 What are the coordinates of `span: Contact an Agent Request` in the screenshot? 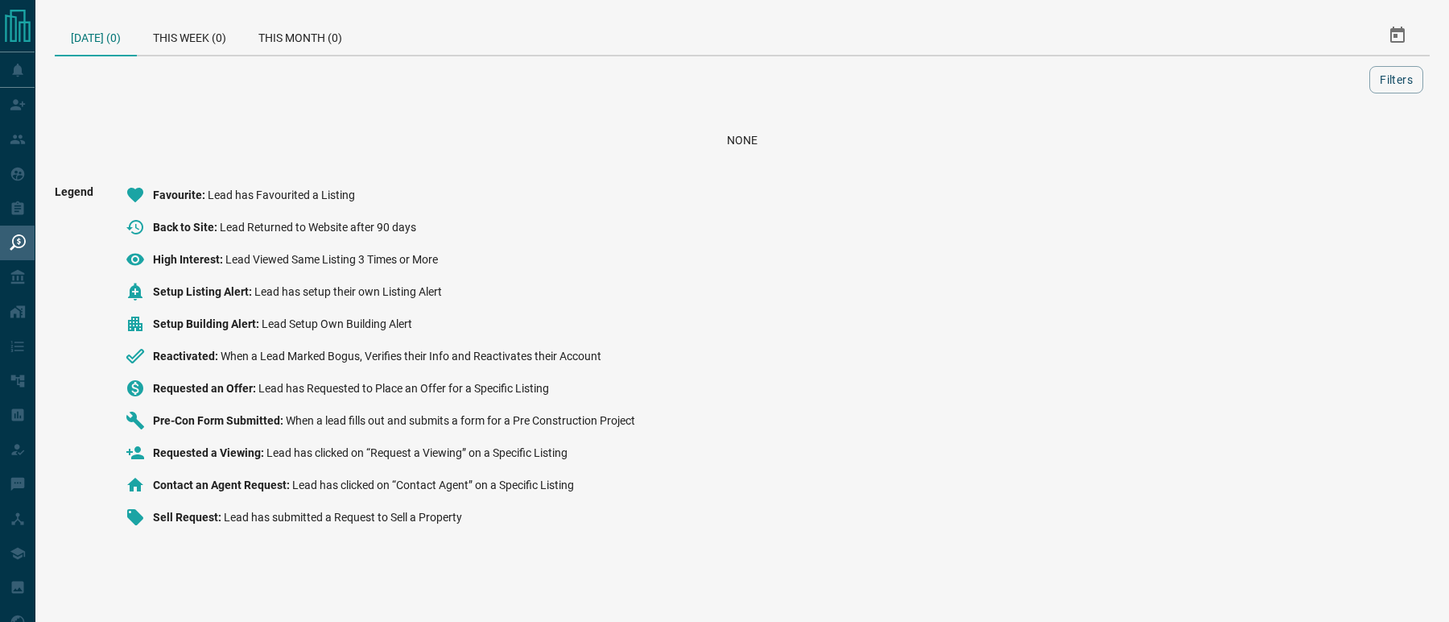 It's located at (222, 485).